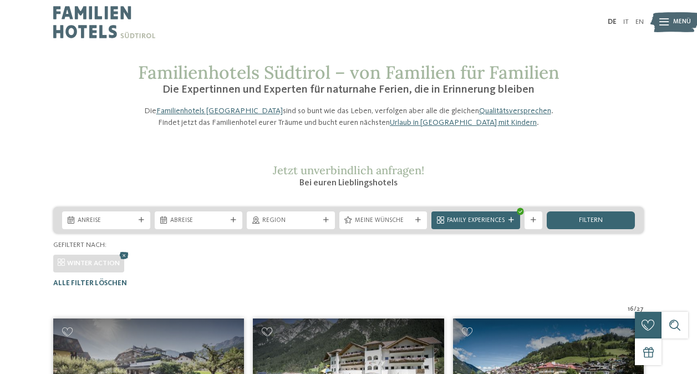  Describe the element at coordinates (80, 245) in the screenshot. I see `span: Gefiltert nach:` at that location.